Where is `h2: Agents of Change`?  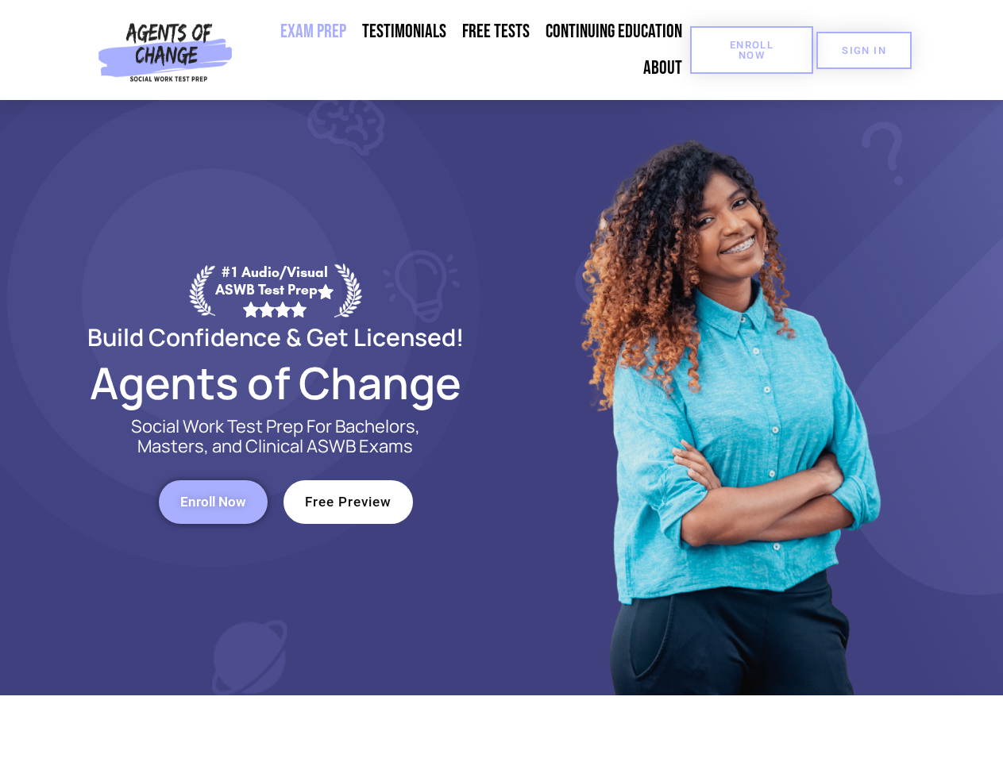 h2: Agents of Change is located at coordinates (275, 383).